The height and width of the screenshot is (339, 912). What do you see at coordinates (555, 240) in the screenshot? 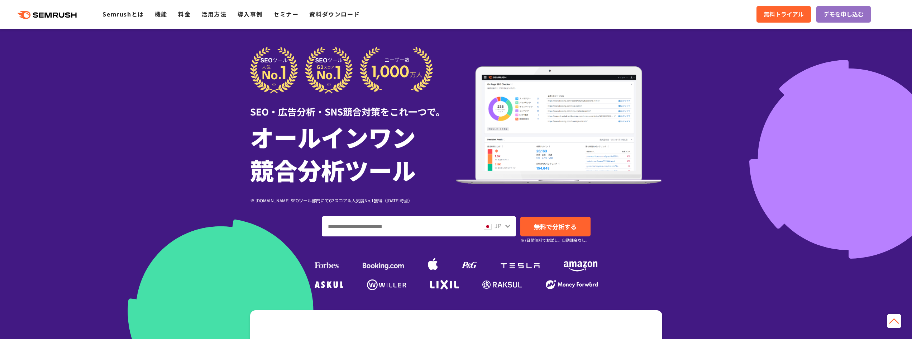
I see `small: ※7日間無料でお試し。自動課金なし。` at bounding box center [555, 240].